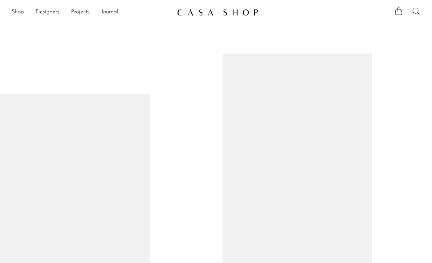 The width and height of the screenshot is (432, 263). Describe the element at coordinates (18, 12) in the screenshot. I see `a: Shop` at that location.